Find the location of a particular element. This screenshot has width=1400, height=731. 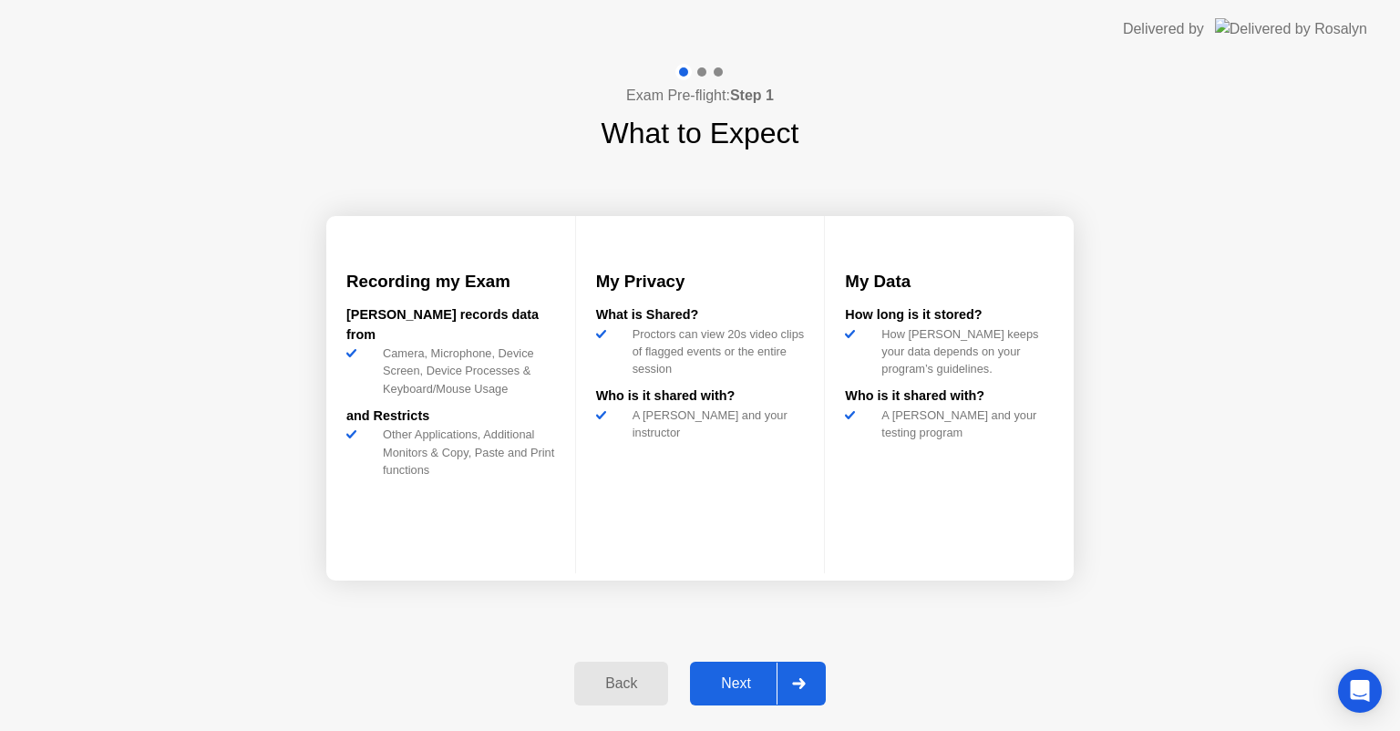

div: Delivered by is located at coordinates (1163, 29).